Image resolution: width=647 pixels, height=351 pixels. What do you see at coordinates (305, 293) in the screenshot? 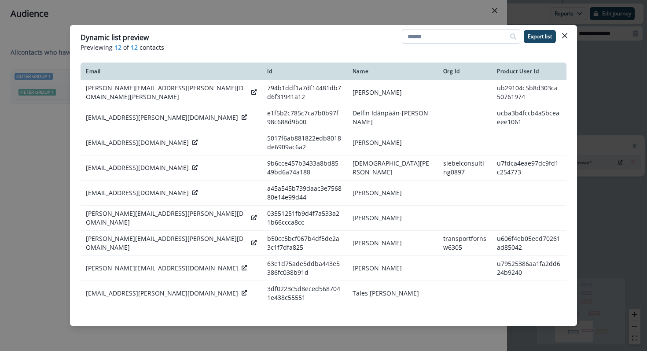
I see `td: 3df0223c5d8eced5687041e438c55551` at bounding box center [305, 293].